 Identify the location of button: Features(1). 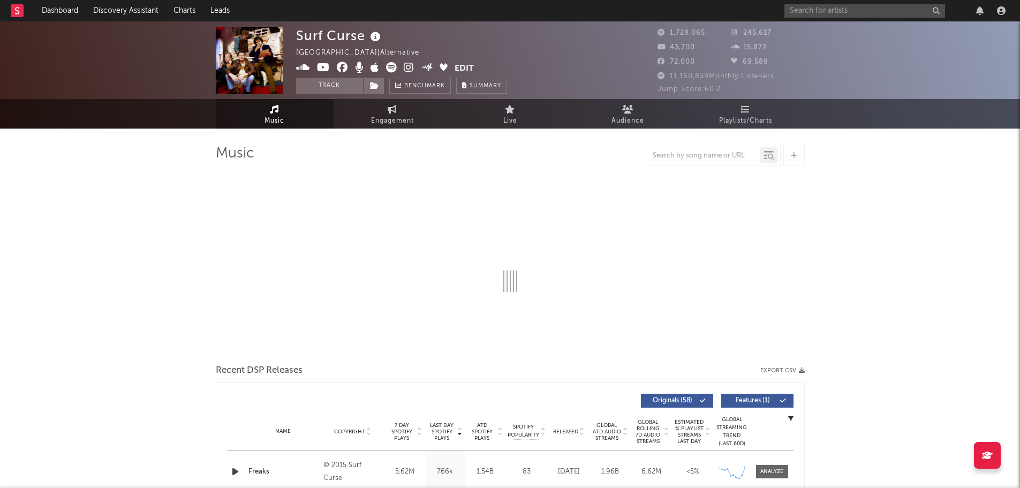
(757, 400).